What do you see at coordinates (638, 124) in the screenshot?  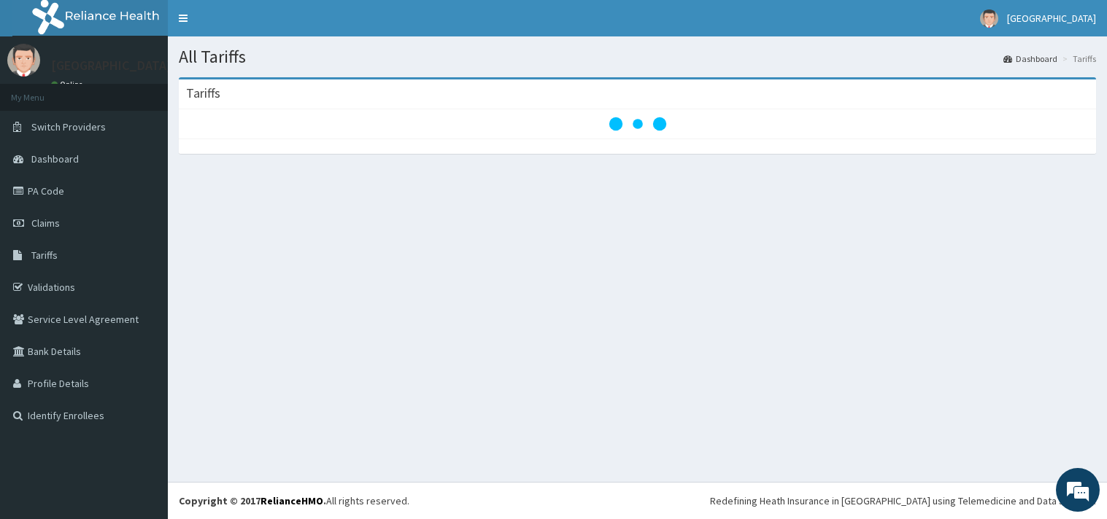 I see `svg: audio-loading` at bounding box center [638, 124].